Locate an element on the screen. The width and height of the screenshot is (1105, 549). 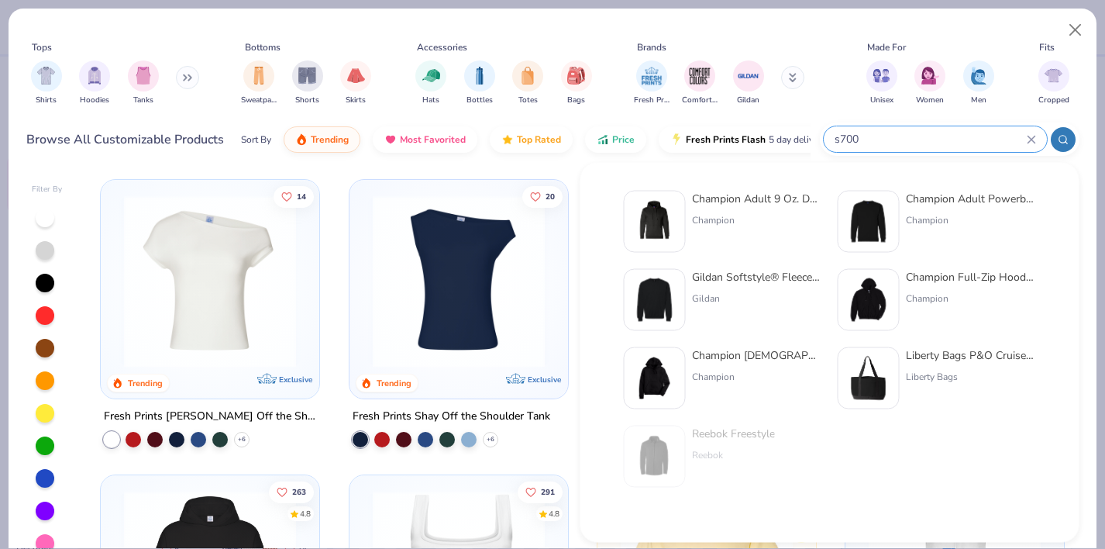
div: filter for Fresh Prints is located at coordinates (652, 83).